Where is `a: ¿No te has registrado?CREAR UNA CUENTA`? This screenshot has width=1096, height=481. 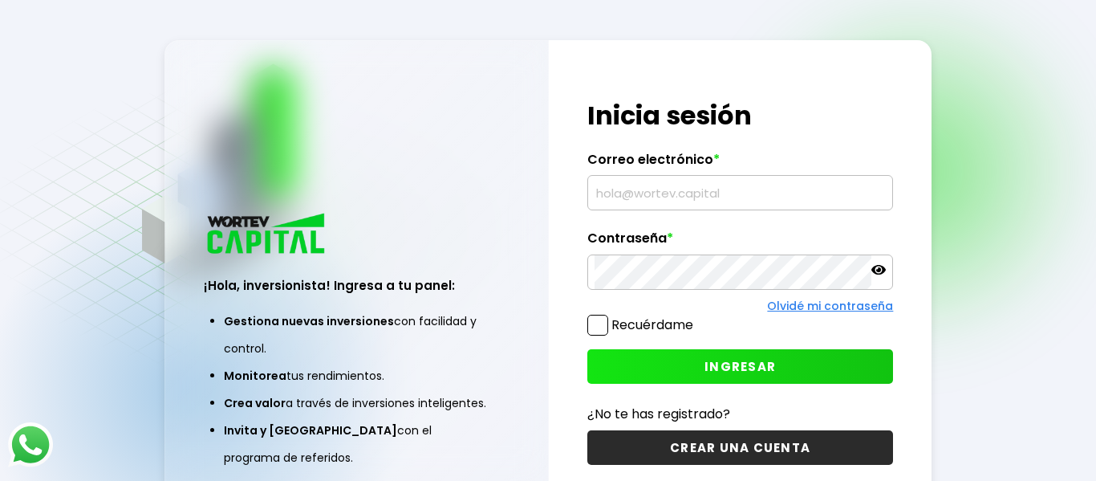
a: ¿No te has registrado?CREAR UNA CUENTA is located at coordinates (741, 434).